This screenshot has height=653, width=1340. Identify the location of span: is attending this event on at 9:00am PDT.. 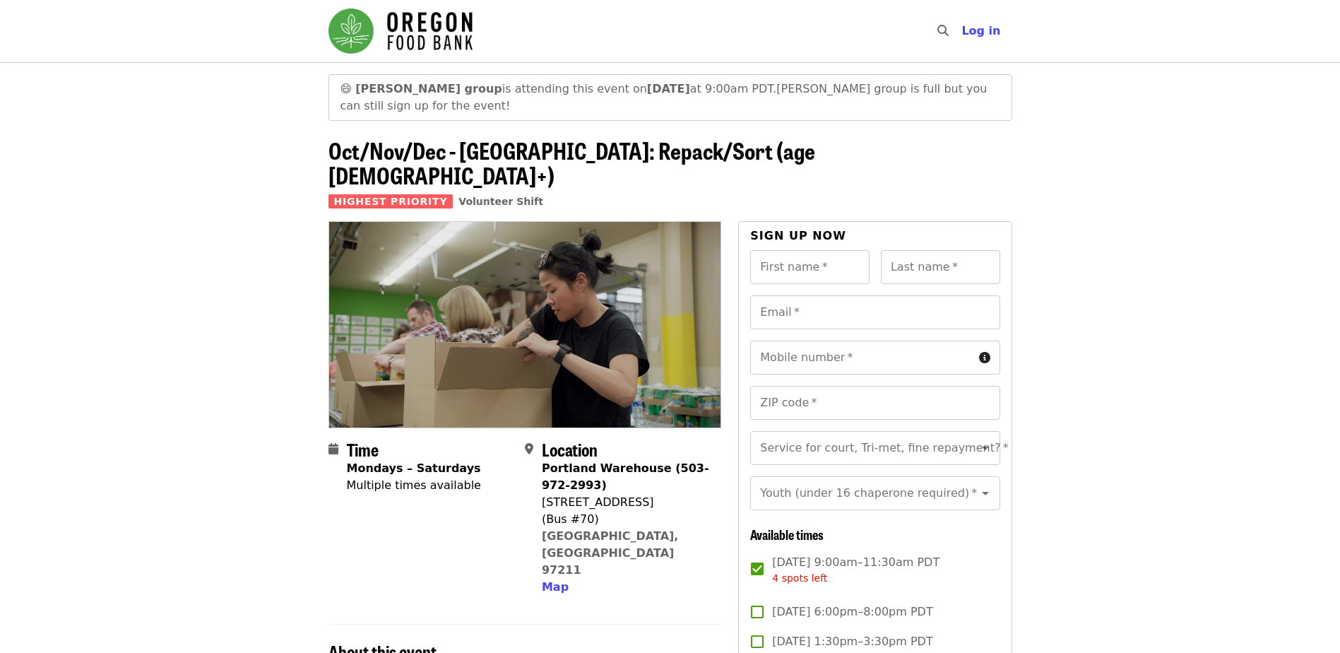
(566, 88).